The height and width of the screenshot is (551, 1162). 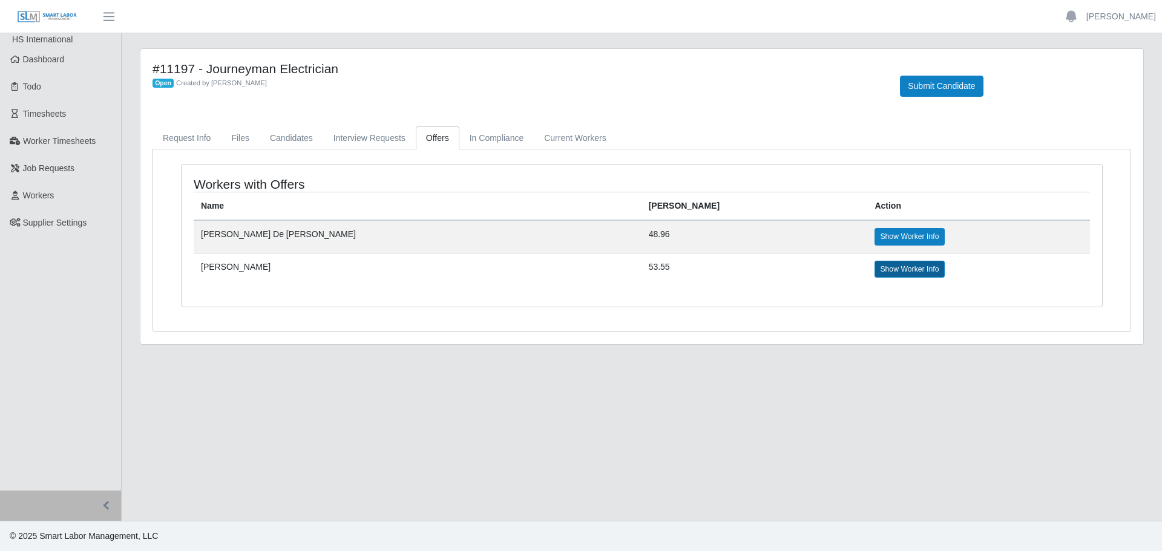 I want to click on button: Submit Candidate, so click(x=941, y=86).